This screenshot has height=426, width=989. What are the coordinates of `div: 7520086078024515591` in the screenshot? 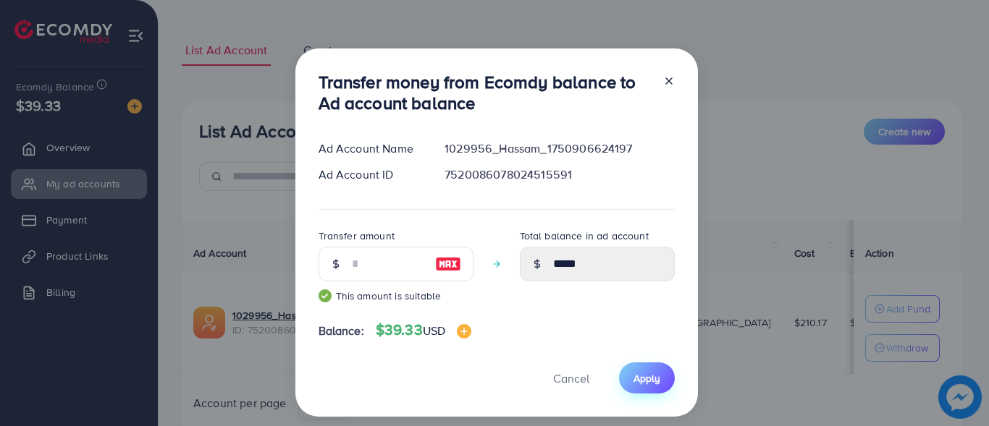 It's located at (559, 174).